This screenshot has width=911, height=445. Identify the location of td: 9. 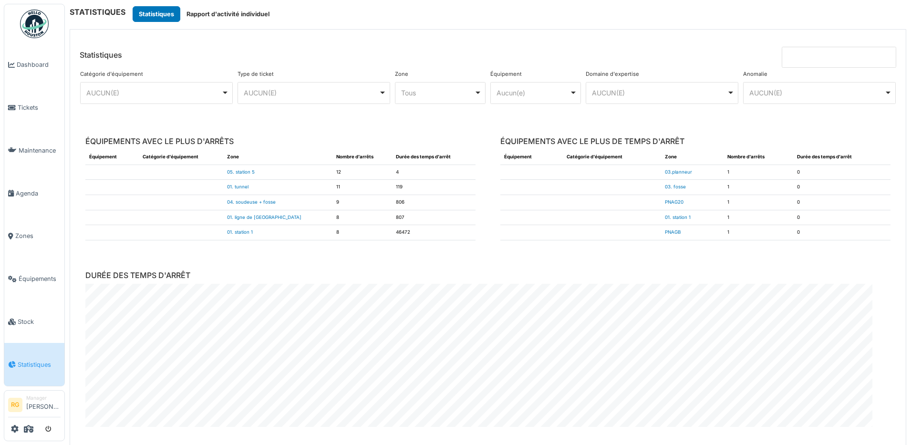
(362, 203).